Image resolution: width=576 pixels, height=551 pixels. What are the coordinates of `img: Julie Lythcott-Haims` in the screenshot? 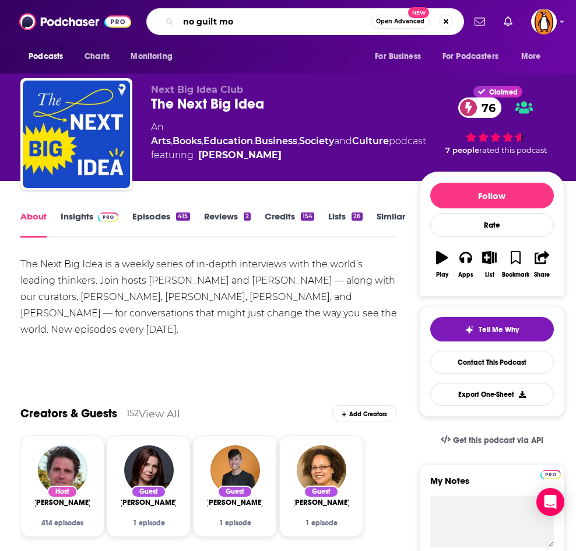 It's located at (321, 470).